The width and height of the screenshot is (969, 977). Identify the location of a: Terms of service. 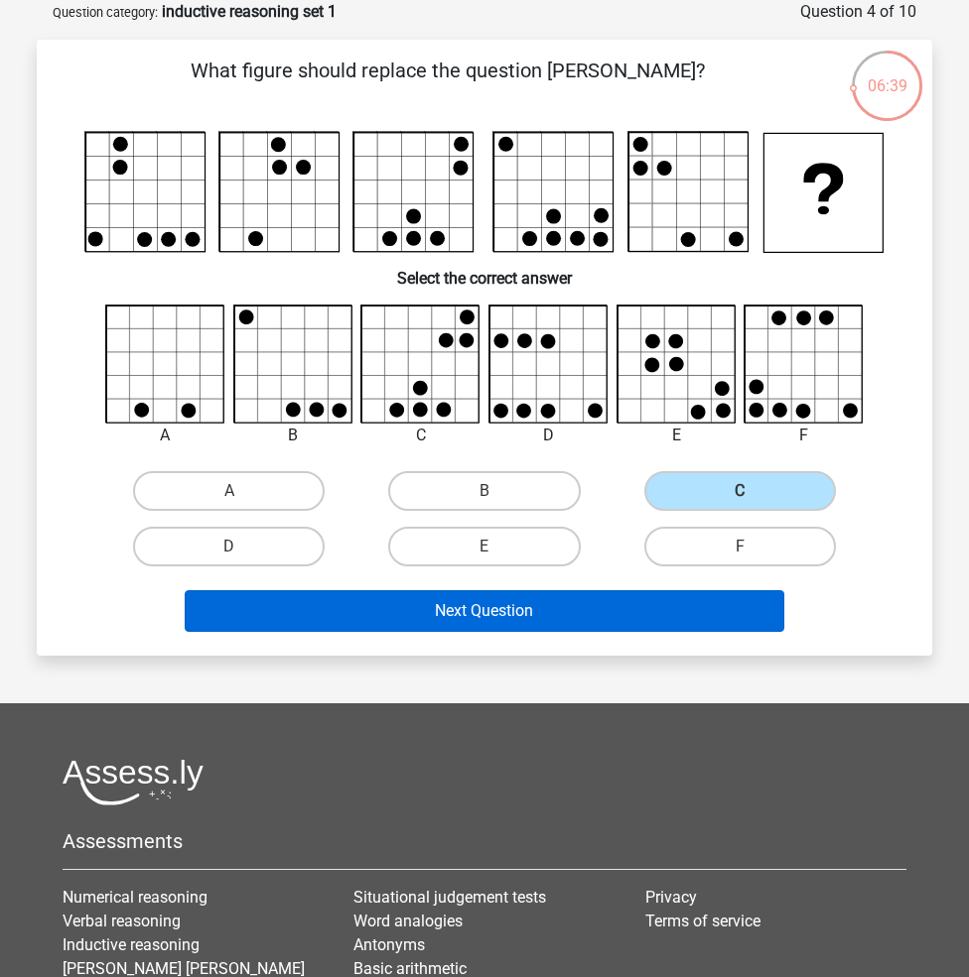
(703, 921).